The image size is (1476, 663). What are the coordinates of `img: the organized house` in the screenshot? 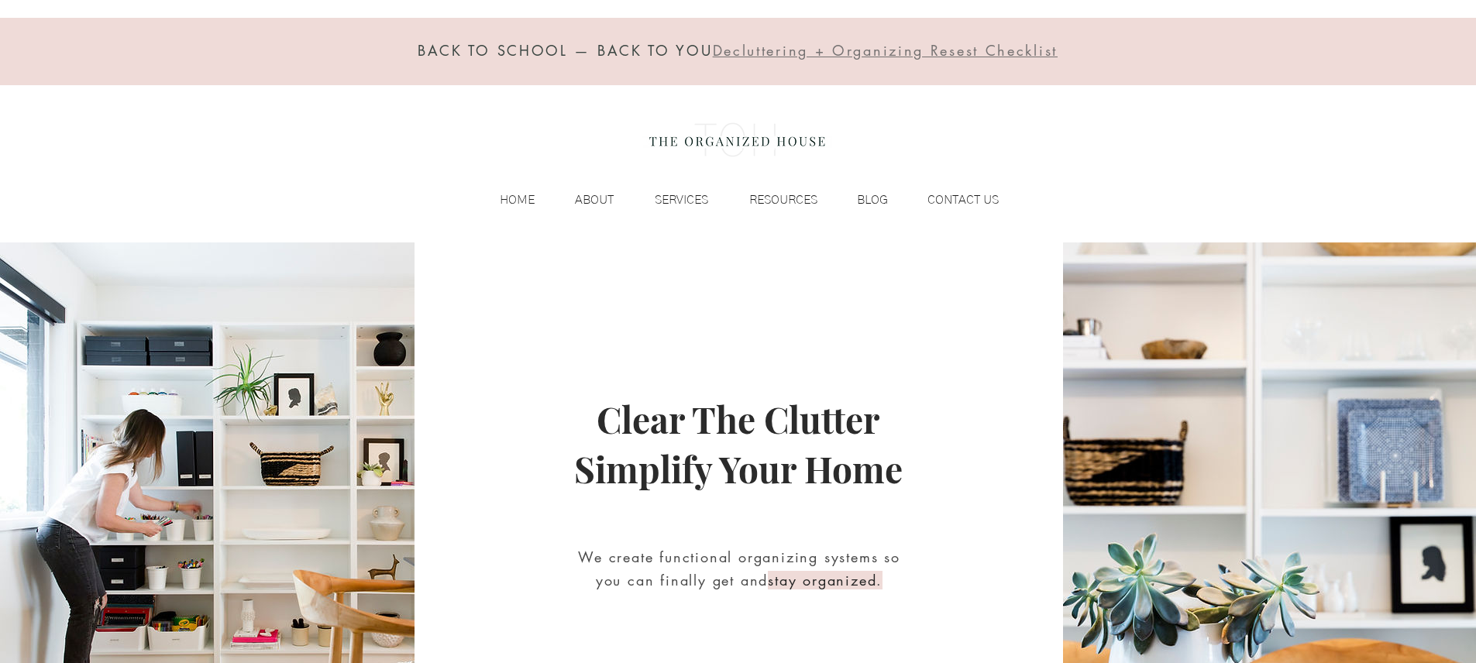 It's located at (737, 140).